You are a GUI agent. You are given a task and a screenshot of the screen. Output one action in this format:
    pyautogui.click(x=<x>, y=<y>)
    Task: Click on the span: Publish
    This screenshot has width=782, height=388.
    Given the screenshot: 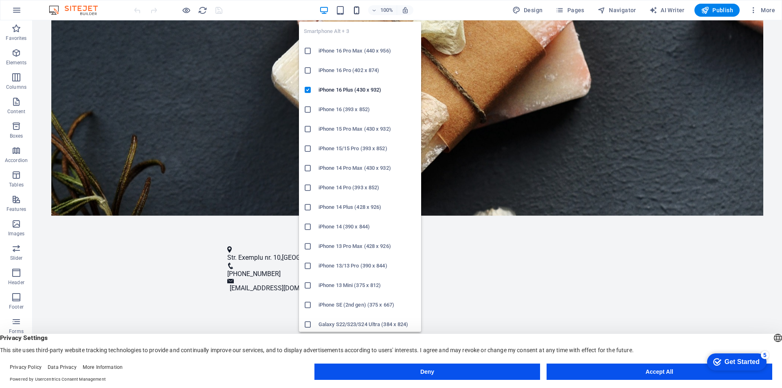 What is the action you would take?
    pyautogui.click(x=717, y=10)
    